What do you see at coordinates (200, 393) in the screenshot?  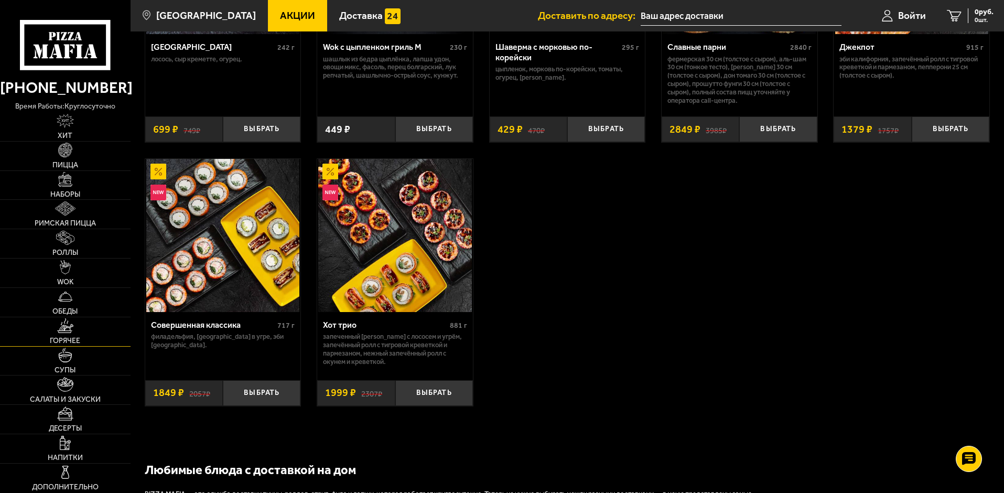 I see `s: 2057 ₽` at bounding box center [200, 393].